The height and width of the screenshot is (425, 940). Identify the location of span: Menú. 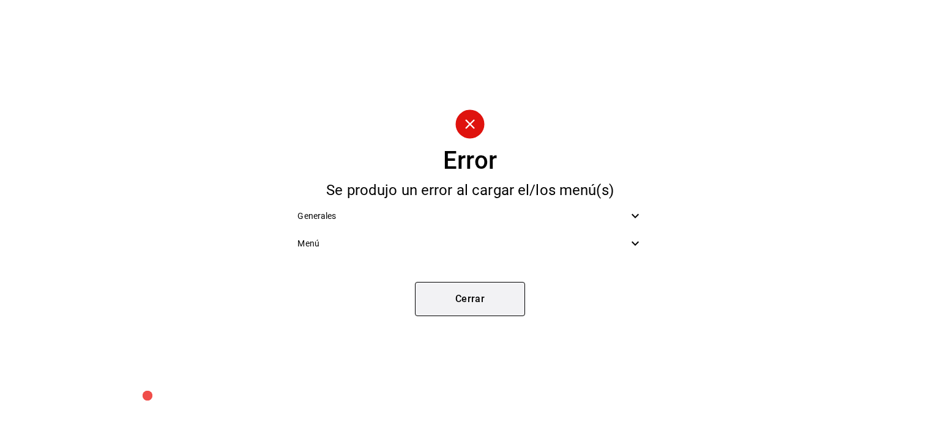
(462, 243).